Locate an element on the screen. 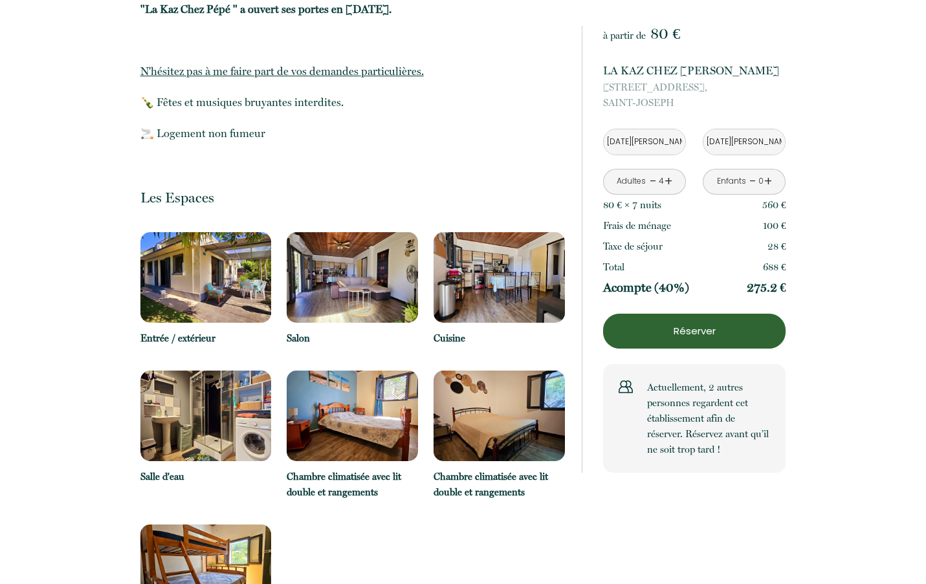 Image resolution: width=926 pixels, height=584 pixels. p: 🍾 Fêtes et musiques bruyantes interdites. is located at coordinates (353, 102).